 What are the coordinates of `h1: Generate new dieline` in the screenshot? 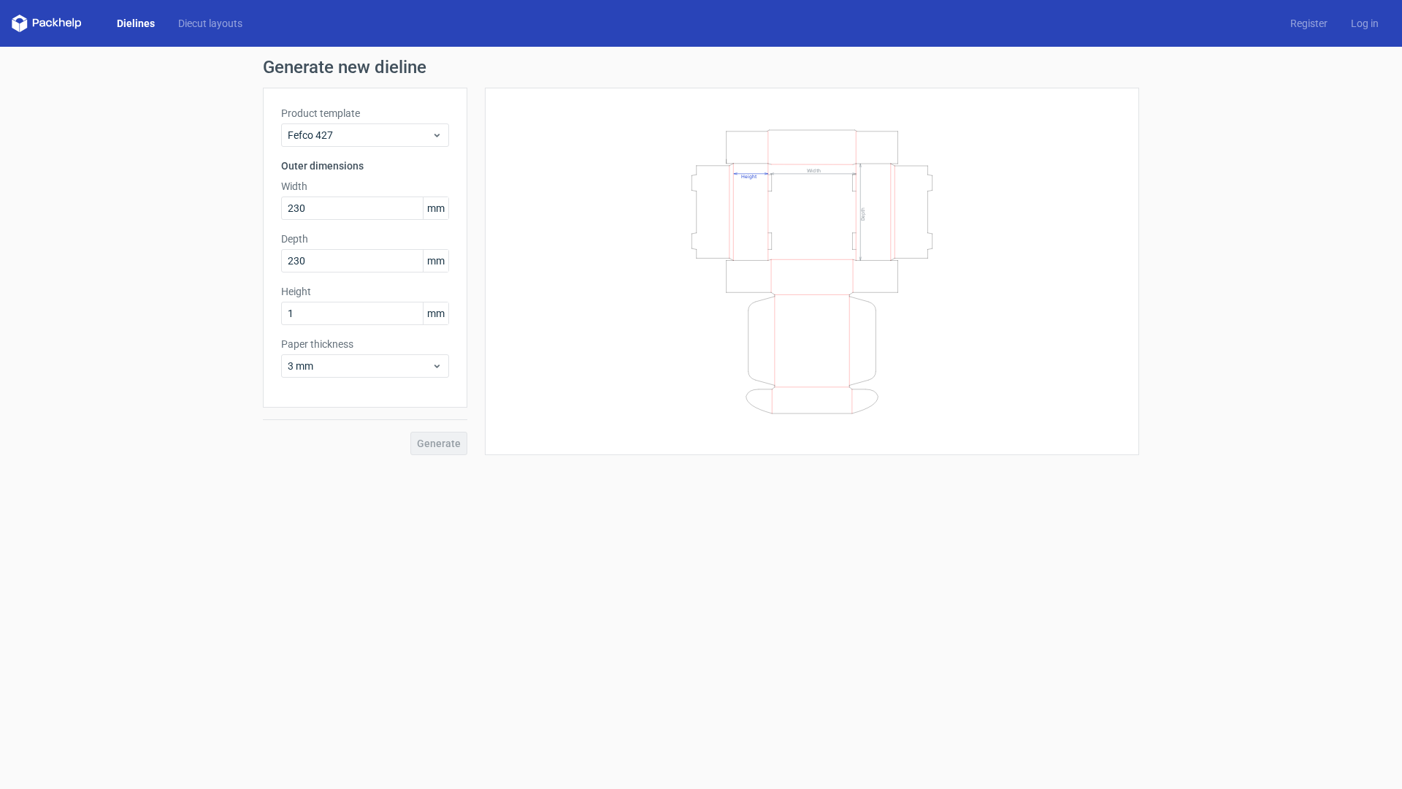 It's located at (701, 67).